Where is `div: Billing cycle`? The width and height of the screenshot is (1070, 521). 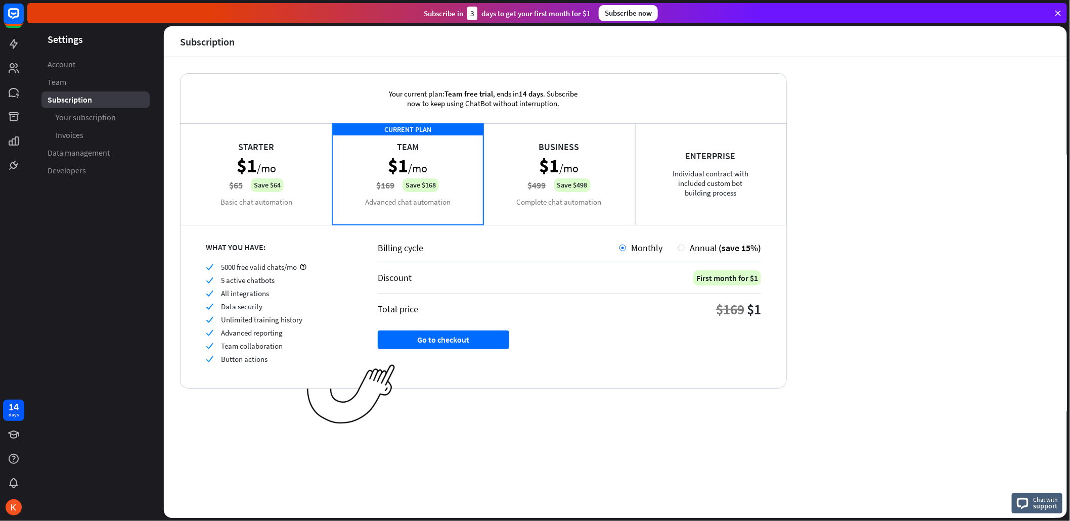 div: Billing cycle is located at coordinates (498, 248).